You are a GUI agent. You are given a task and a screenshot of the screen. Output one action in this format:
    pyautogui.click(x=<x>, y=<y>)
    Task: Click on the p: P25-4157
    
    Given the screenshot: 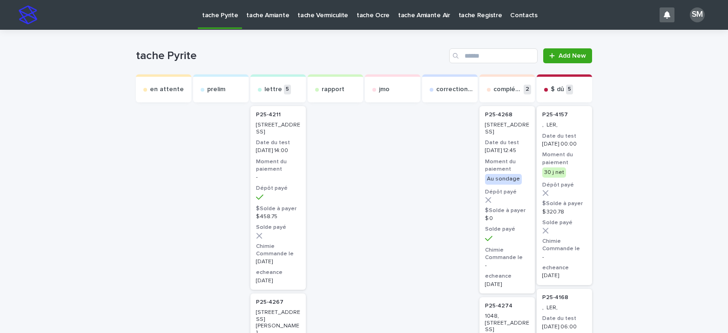 What is the action you would take?
    pyautogui.click(x=555, y=115)
    